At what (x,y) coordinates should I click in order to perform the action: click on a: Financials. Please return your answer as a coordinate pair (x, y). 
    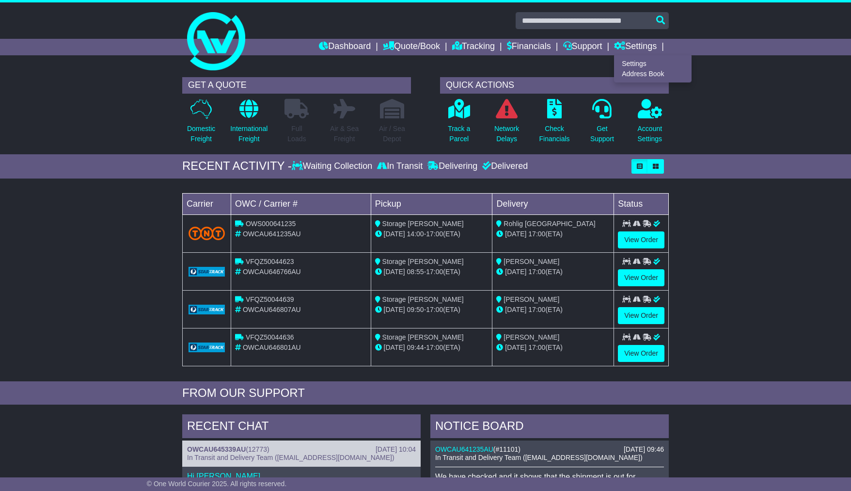
    Looking at the image, I should click on (529, 47).